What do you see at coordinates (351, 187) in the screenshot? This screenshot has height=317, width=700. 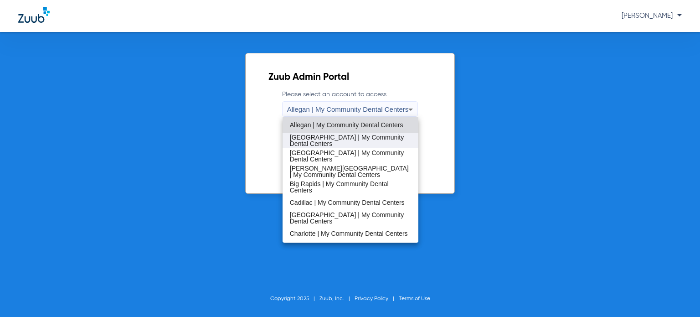 I see `span: Big Rapids | My Community Dental Centers` at bounding box center [351, 187].